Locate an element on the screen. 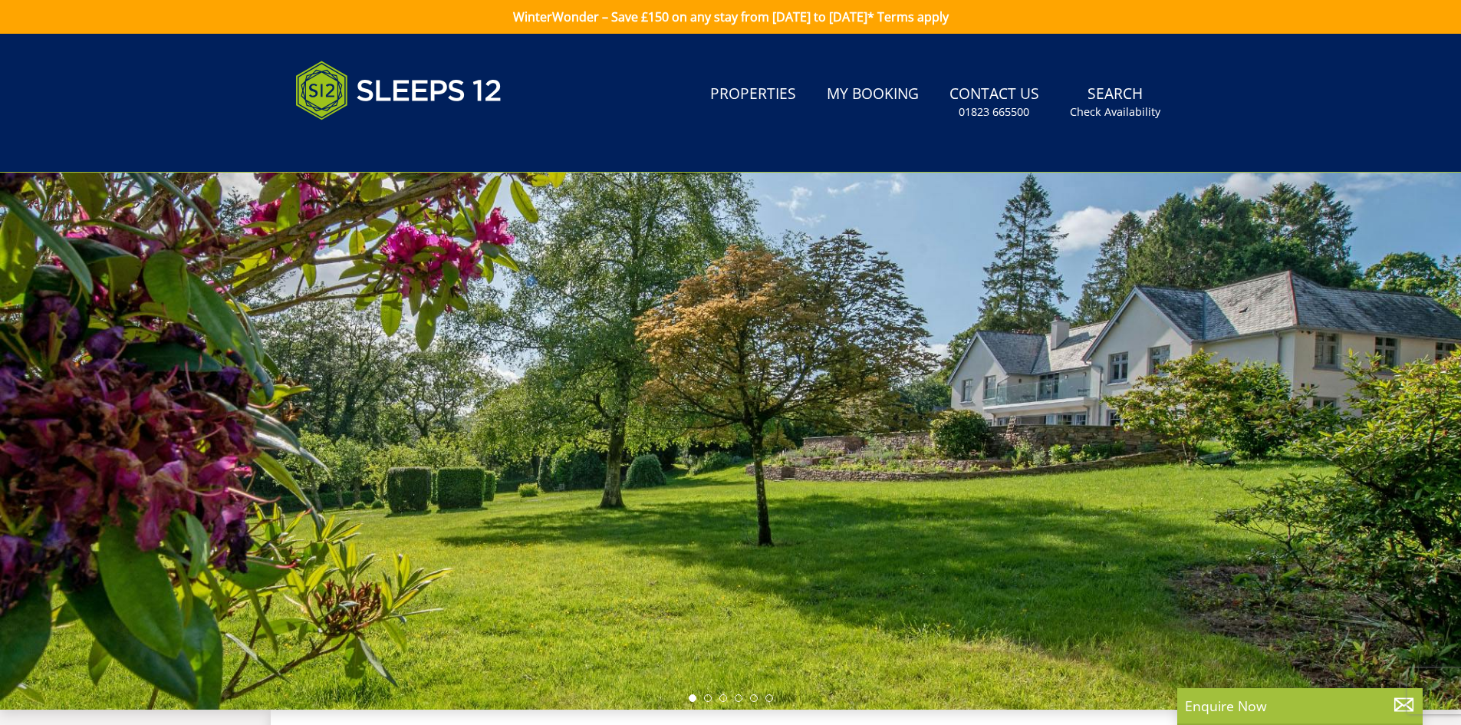  a: SearchCheck Availability is located at coordinates (1115, 102).